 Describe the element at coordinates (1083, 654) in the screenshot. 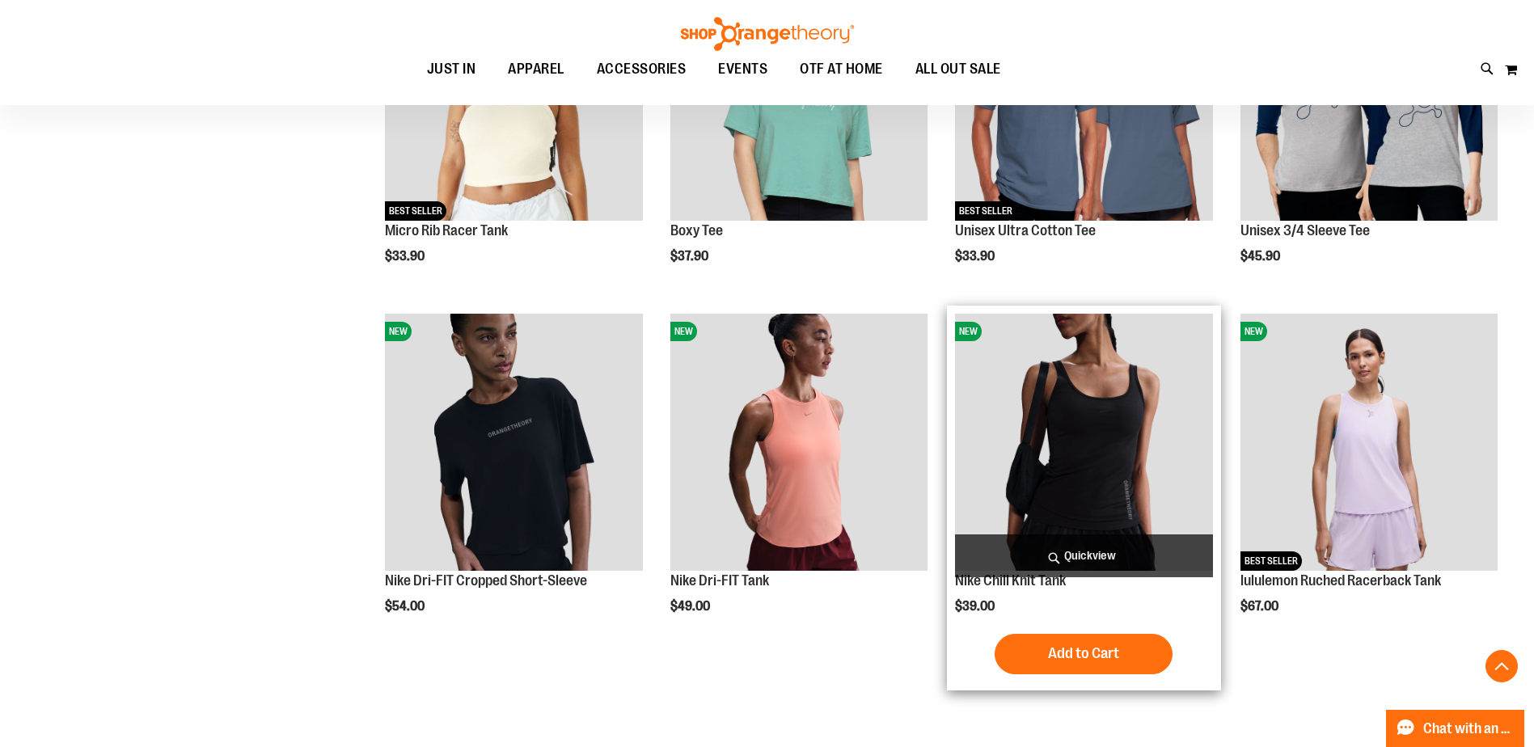

I see `button: Add to Cart` at that location.